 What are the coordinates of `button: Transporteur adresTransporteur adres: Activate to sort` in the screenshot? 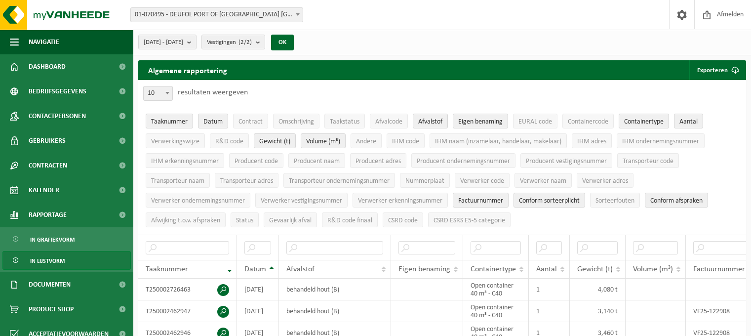 It's located at (246, 180).